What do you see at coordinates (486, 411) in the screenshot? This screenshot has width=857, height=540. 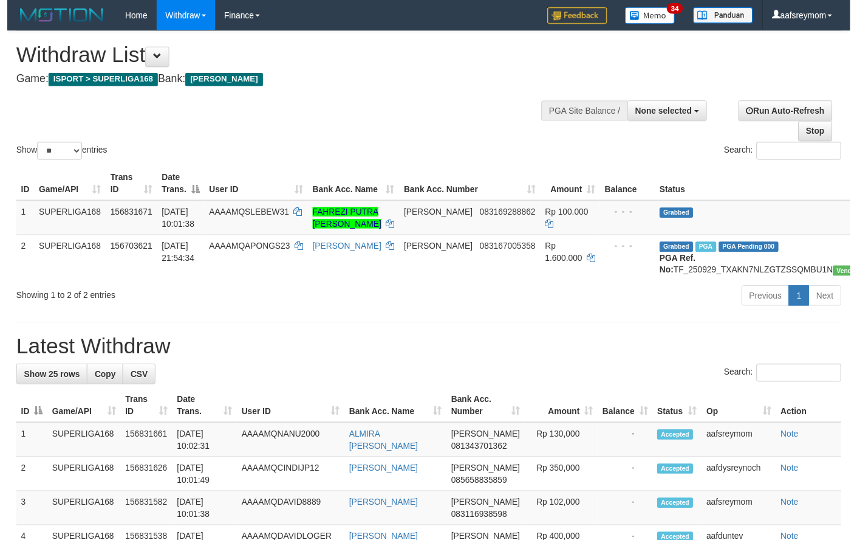 I see `th: Bank Acc. Number: activate to sort column ascending` at bounding box center [486, 411].